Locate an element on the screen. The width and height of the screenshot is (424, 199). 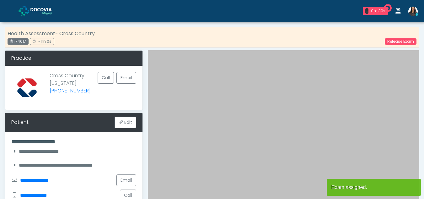
img: Provider image is located at coordinates (27, 88).